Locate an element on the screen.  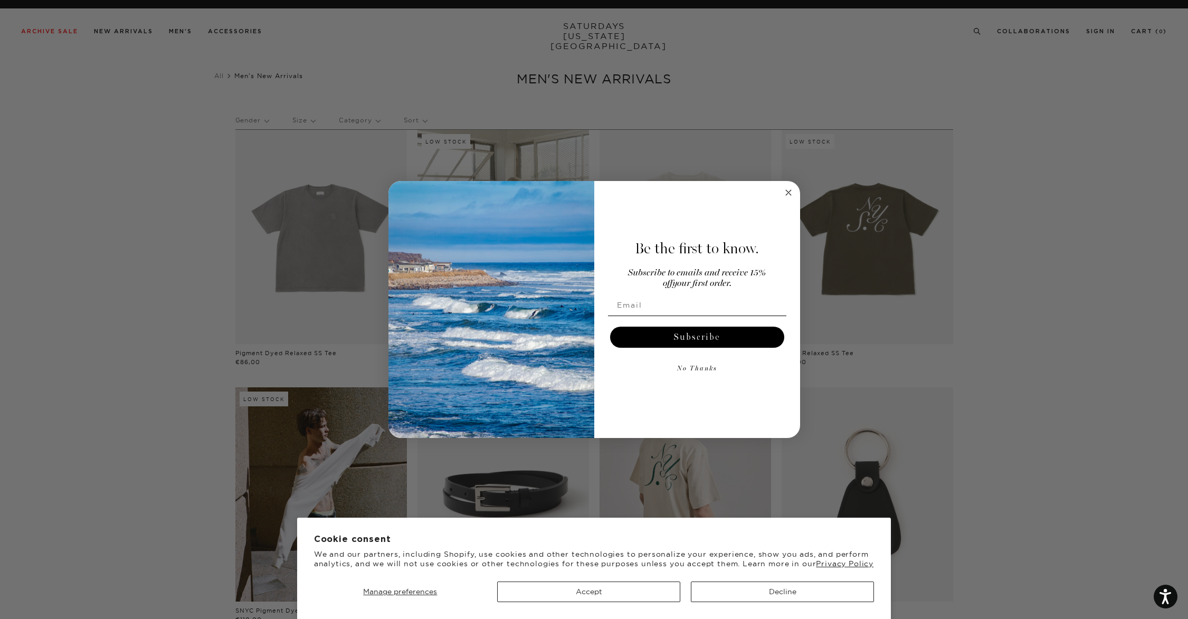
span: your first order. is located at coordinates (702, 283).